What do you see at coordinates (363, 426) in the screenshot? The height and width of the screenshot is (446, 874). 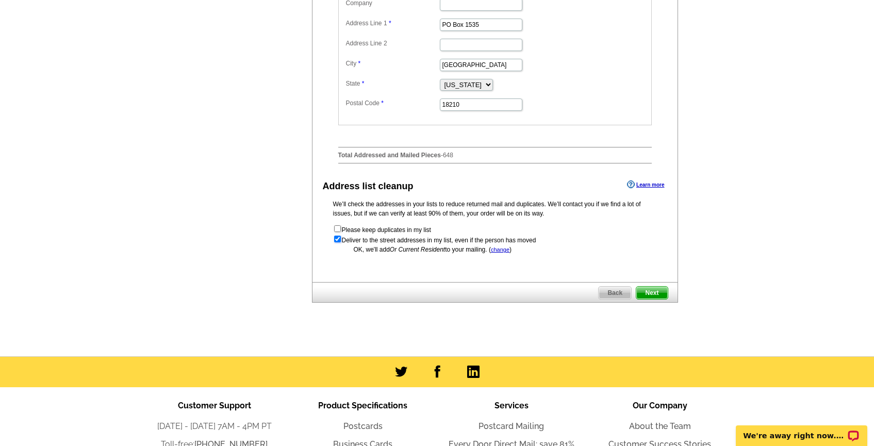 I see `a: Postcards` at bounding box center [363, 426].